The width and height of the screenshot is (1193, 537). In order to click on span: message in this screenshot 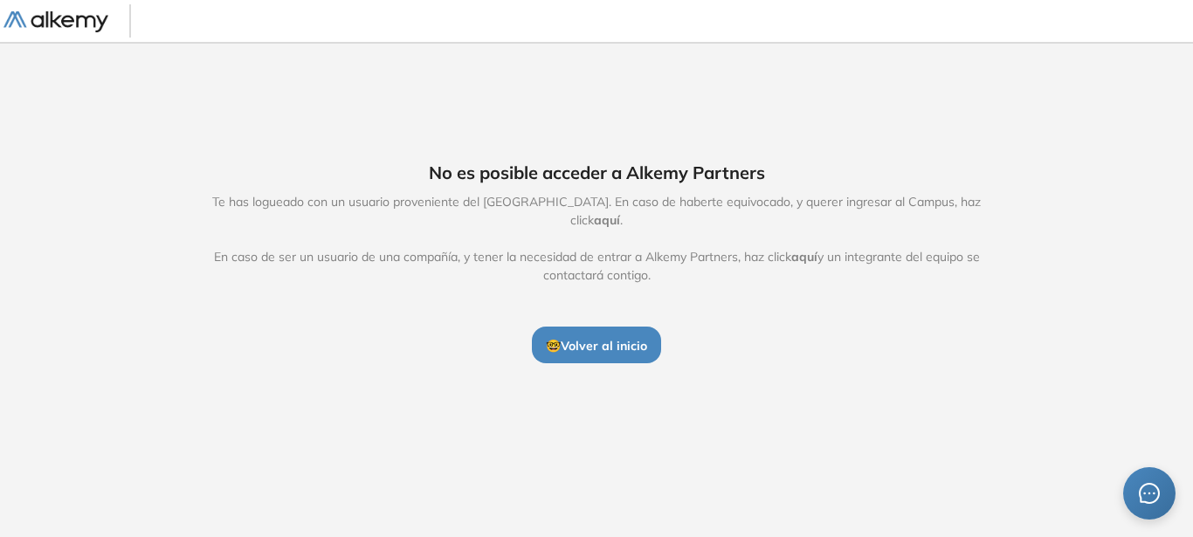, I will do `click(1150, 494)`.